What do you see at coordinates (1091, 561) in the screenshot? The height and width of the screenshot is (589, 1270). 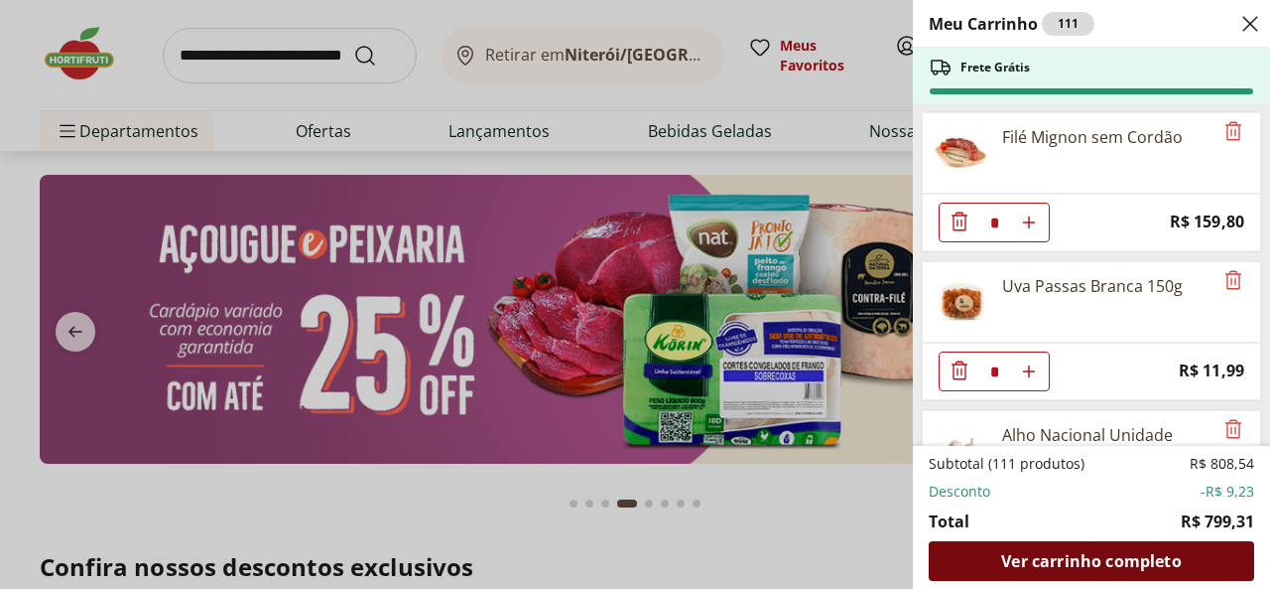 I see `span: Ver carrinho completo` at bounding box center [1091, 561].